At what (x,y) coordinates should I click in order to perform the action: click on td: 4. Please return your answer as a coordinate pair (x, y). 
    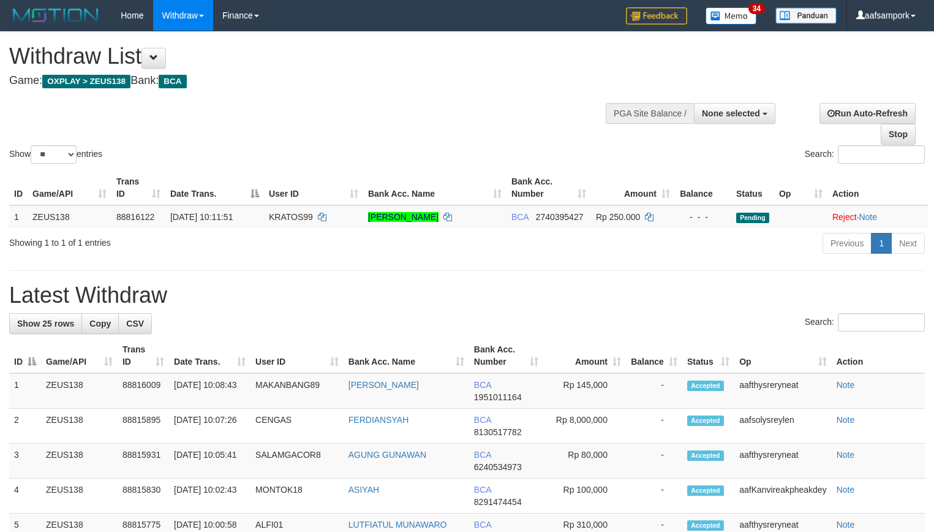
    Looking at the image, I should click on (25, 496).